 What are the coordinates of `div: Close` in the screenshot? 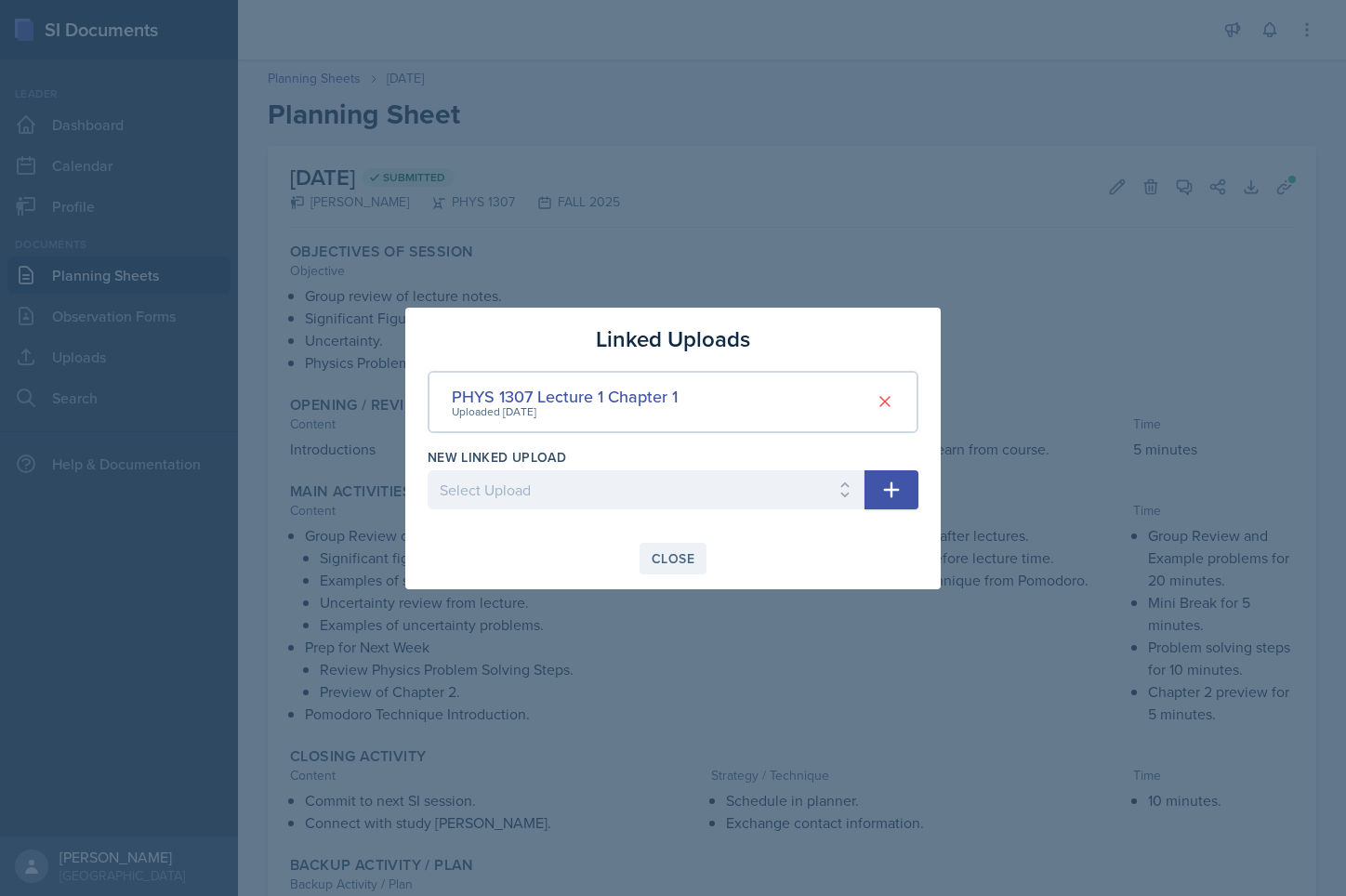 It's located at (673, 558).